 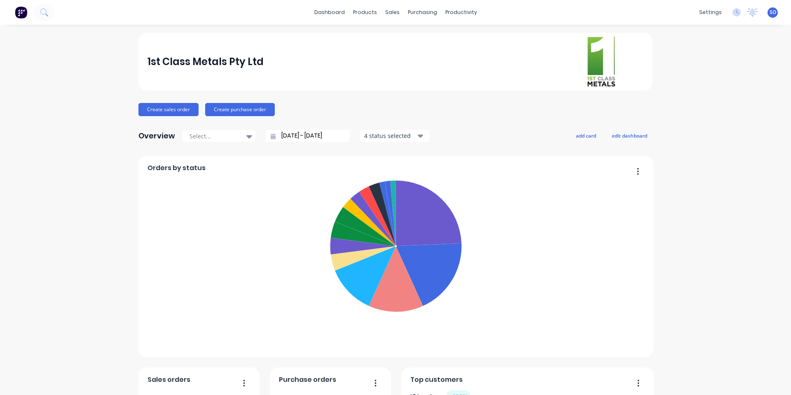 What do you see at coordinates (436, 380) in the screenshot?
I see `span: Top customers` at bounding box center [436, 380].